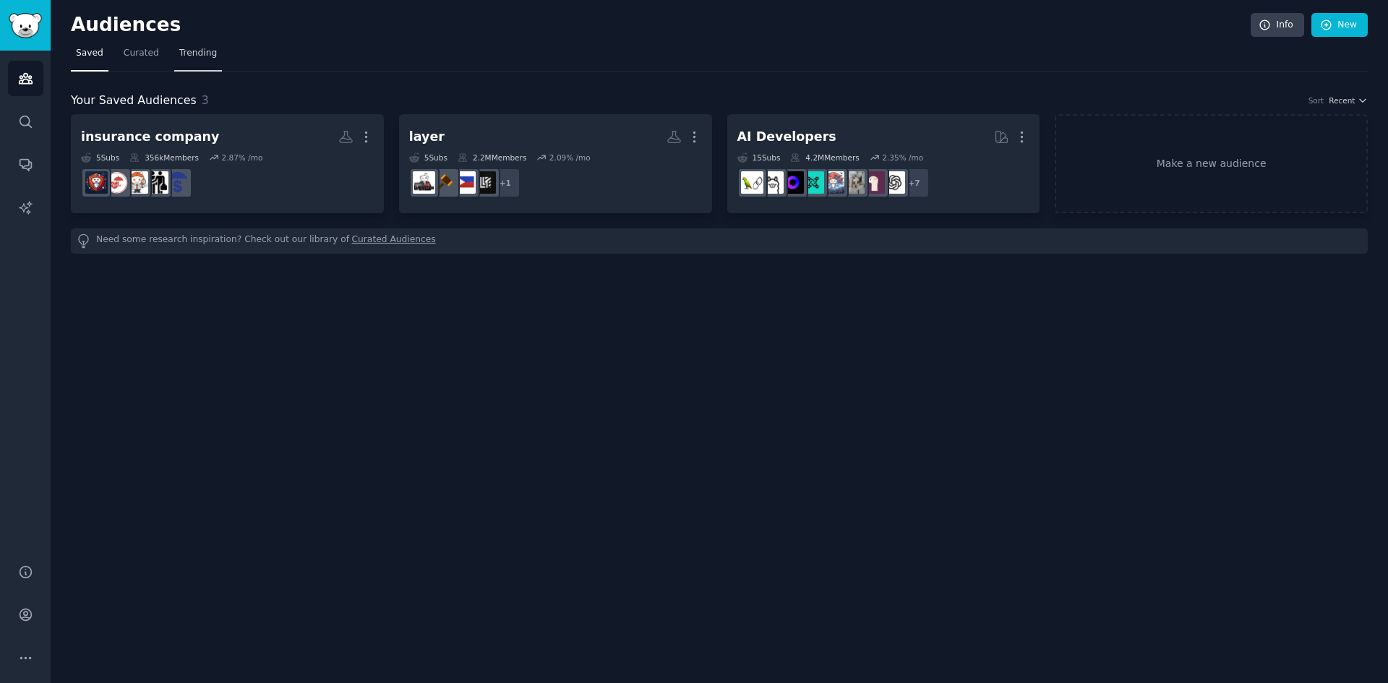  What do you see at coordinates (1316, 100) in the screenshot?
I see `div: Sort` at bounding box center [1316, 100].